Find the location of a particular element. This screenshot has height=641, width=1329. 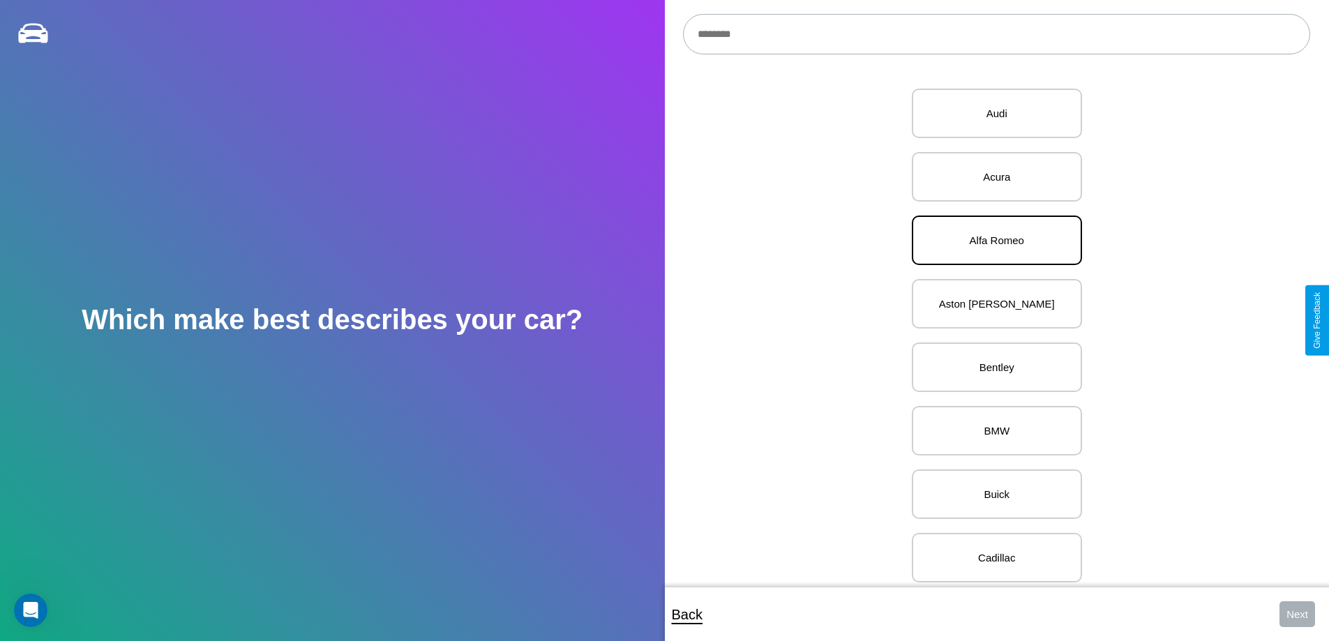

p: BMW is located at coordinates (997, 431).